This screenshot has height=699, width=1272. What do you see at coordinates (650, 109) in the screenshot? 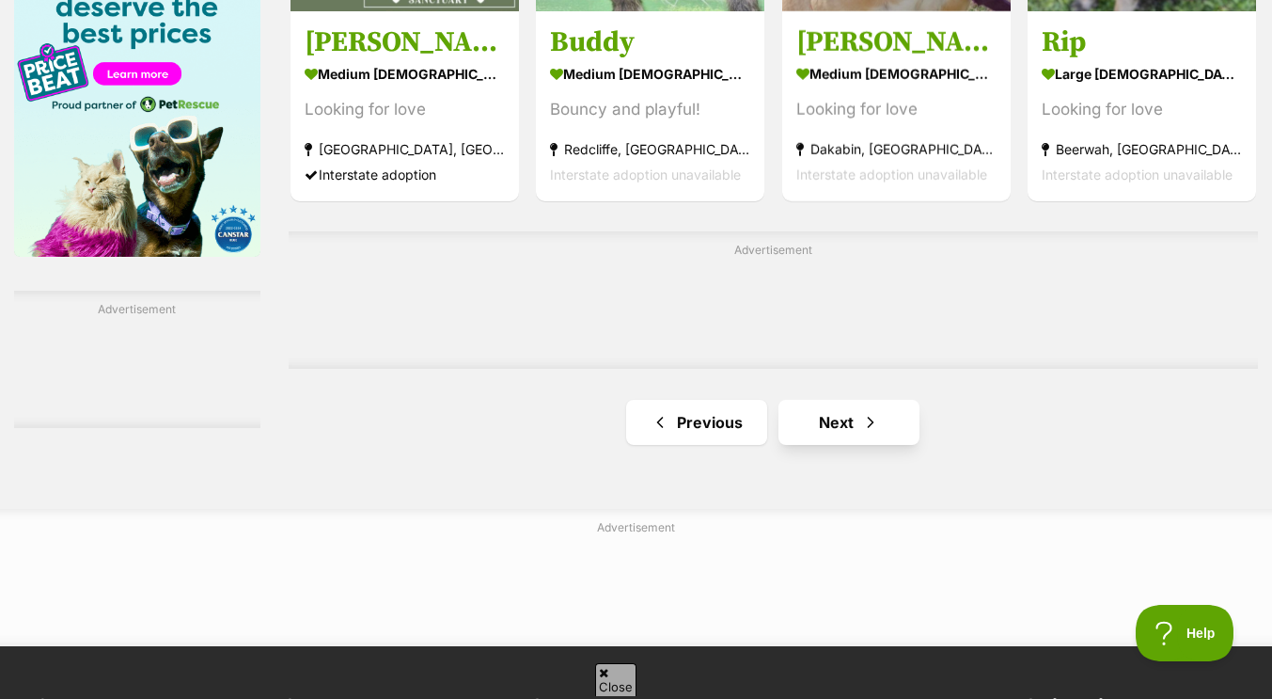
I see `div: Bouncy and playful!` at bounding box center [650, 109].